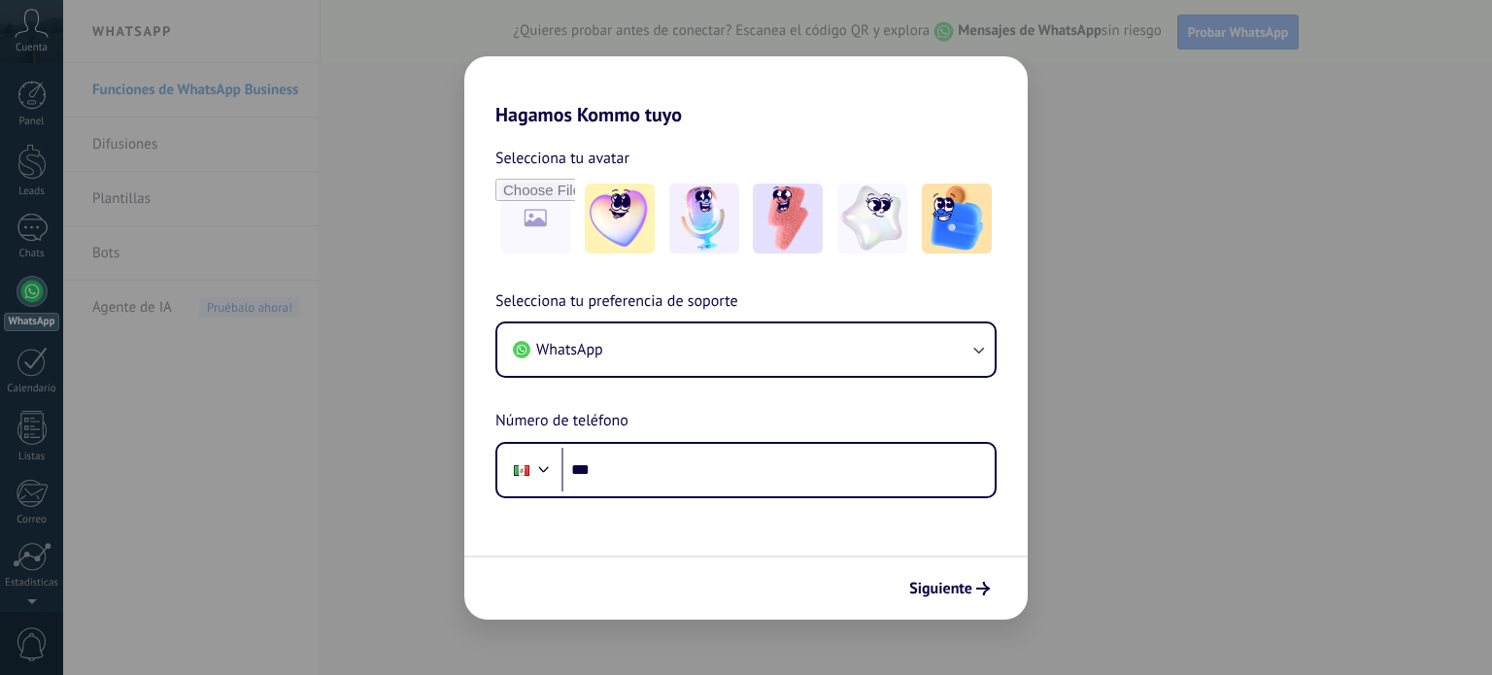 The height and width of the screenshot is (675, 1492). I want to click on button: Siguiente, so click(949, 589).